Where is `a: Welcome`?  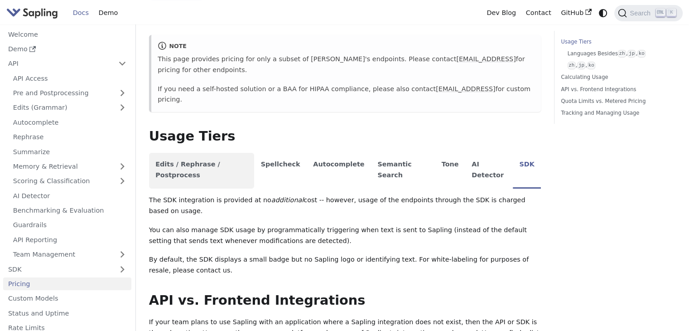 a: Welcome is located at coordinates (67, 34).